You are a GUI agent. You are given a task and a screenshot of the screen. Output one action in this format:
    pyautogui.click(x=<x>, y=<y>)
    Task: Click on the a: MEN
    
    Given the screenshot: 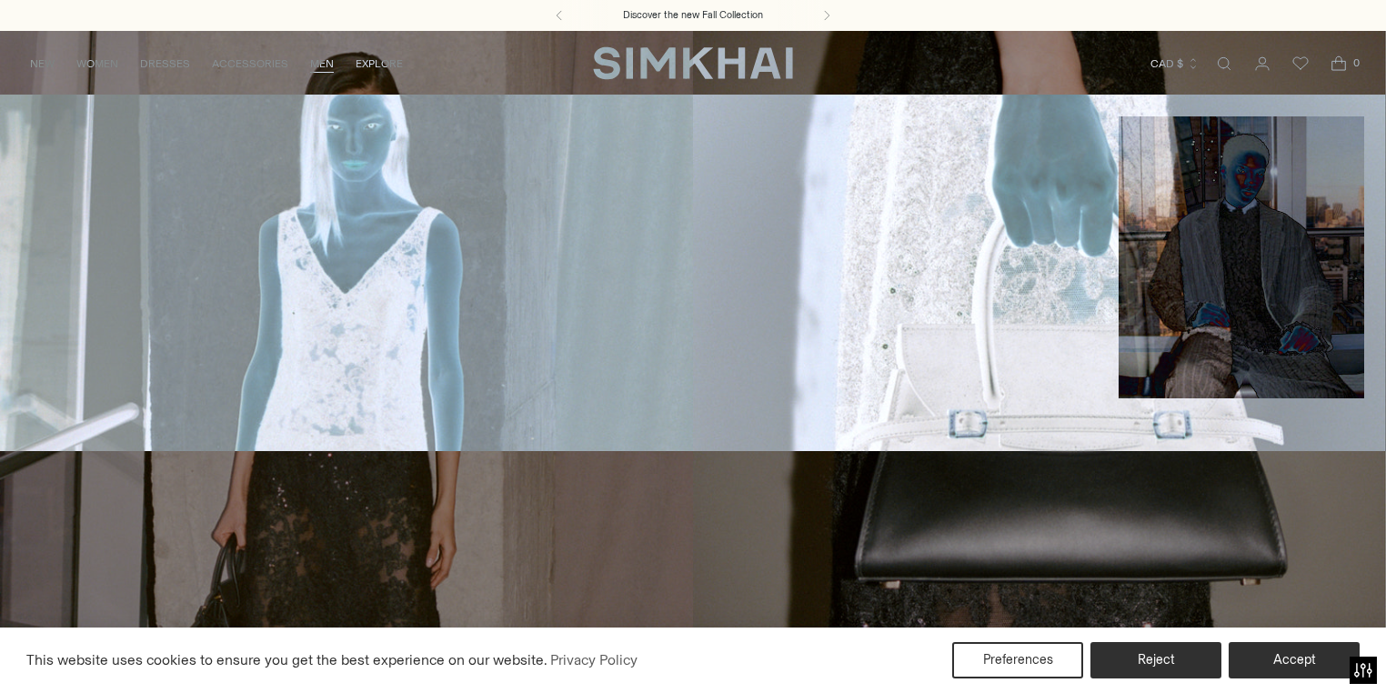 What is the action you would take?
    pyautogui.click(x=322, y=64)
    